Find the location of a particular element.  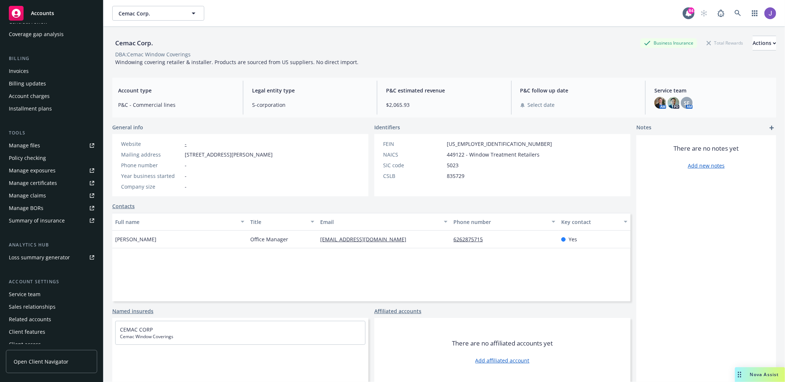

a: Report a Bug is located at coordinates (721, 13).